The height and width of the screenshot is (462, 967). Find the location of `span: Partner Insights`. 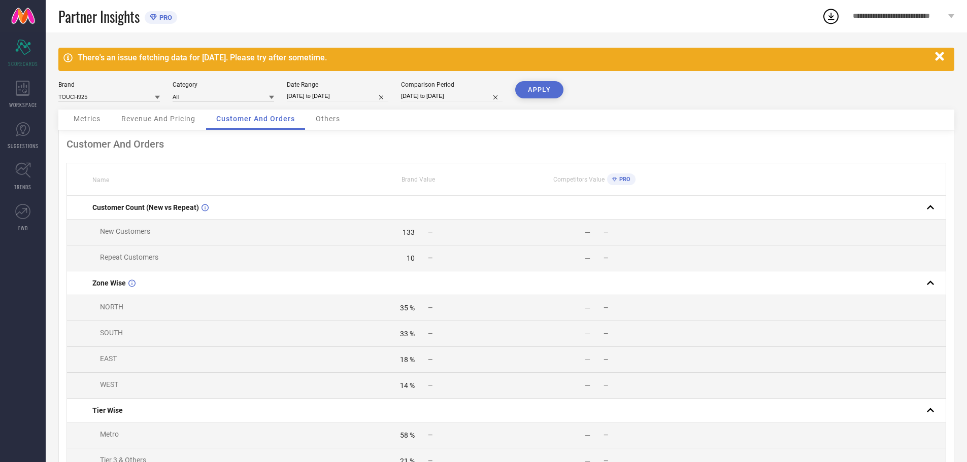

span: Partner Insights is located at coordinates (99, 16).